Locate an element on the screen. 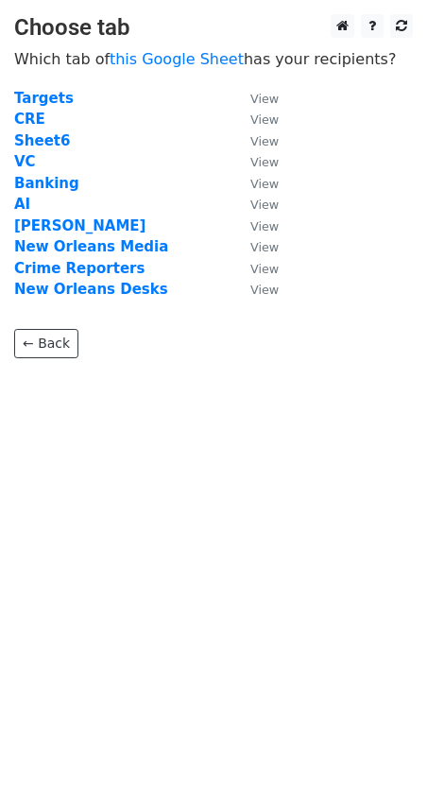 The height and width of the screenshot is (811, 427). strong: VC is located at coordinates (25, 162).